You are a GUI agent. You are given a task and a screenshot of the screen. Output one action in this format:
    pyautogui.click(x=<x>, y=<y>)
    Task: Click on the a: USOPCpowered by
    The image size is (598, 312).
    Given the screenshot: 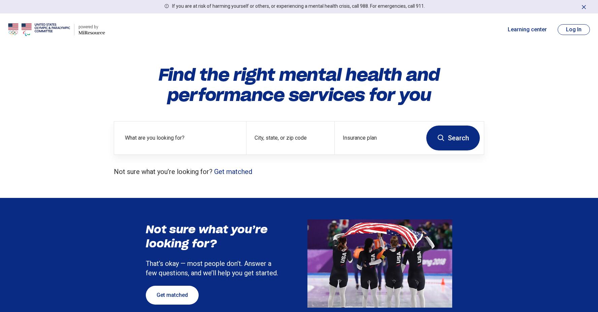 What is the action you would take?
    pyautogui.click(x=57, y=30)
    